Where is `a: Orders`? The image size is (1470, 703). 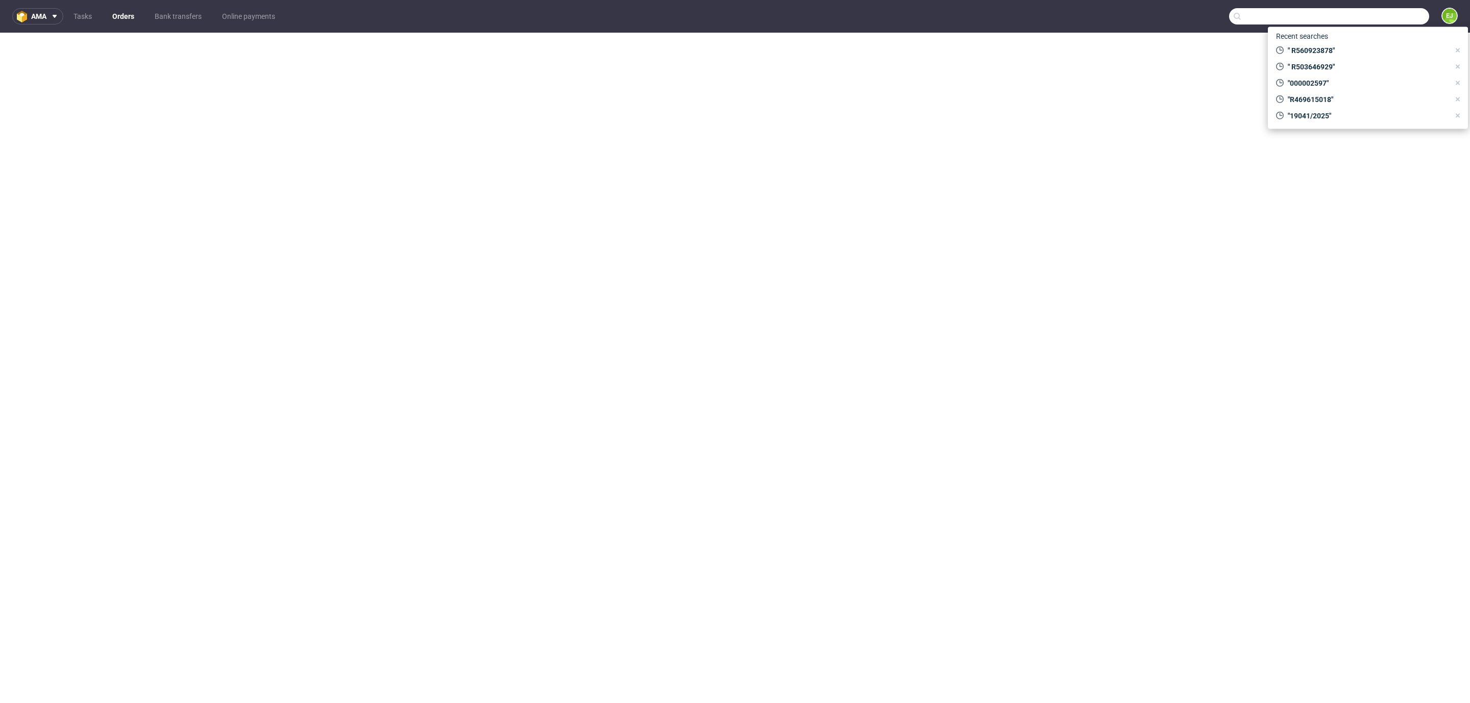
a: Orders is located at coordinates (123, 16).